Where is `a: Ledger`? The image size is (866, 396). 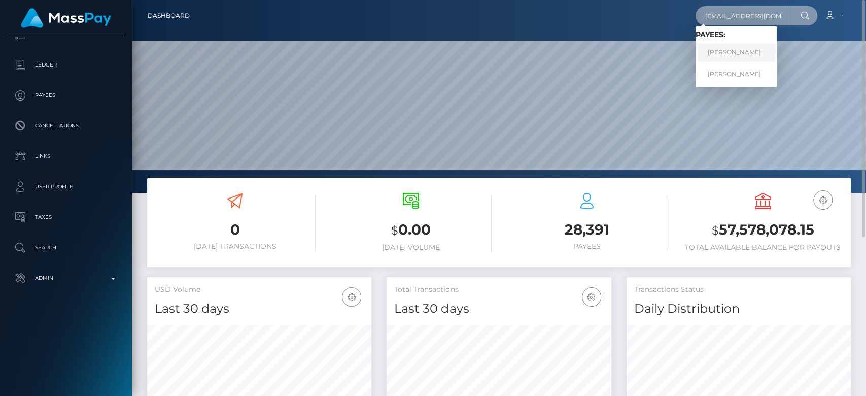 a: Ledger is located at coordinates (66, 65).